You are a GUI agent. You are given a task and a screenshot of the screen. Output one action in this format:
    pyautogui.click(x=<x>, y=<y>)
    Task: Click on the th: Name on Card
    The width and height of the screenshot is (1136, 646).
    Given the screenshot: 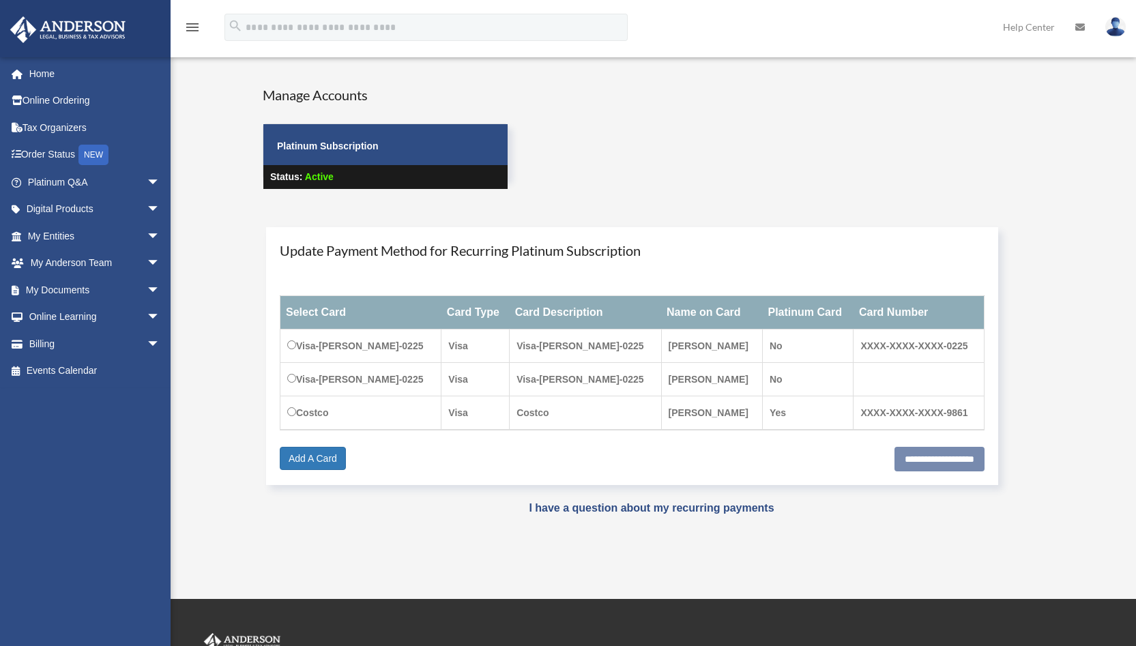 What is the action you would take?
    pyautogui.click(x=712, y=313)
    